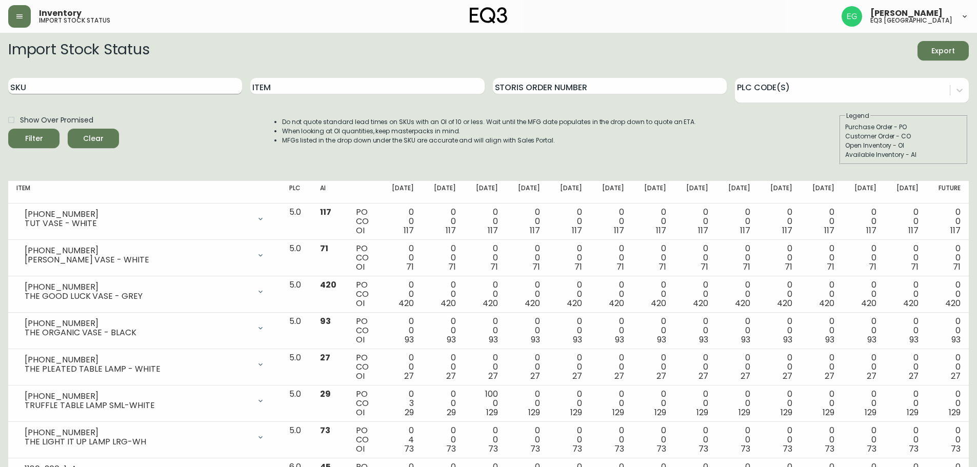 The image size is (977, 467). Describe the element at coordinates (137, 442) in the screenshot. I see `div: THE LIGHT IT UP LAMP LRG-WH` at that location.